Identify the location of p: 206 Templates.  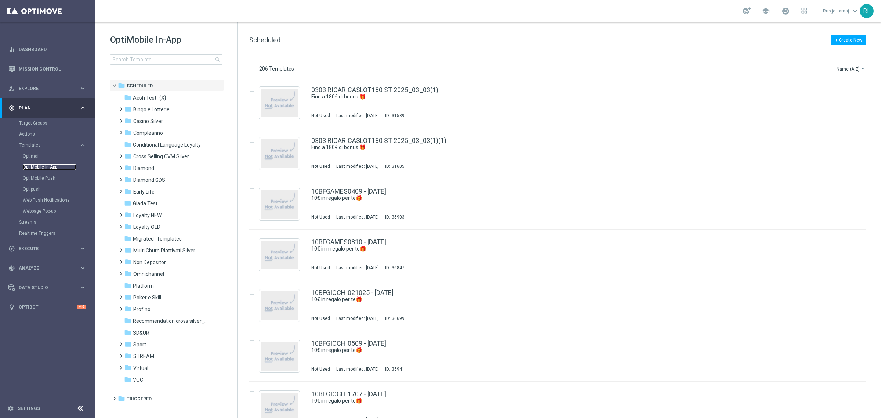
(277, 69).